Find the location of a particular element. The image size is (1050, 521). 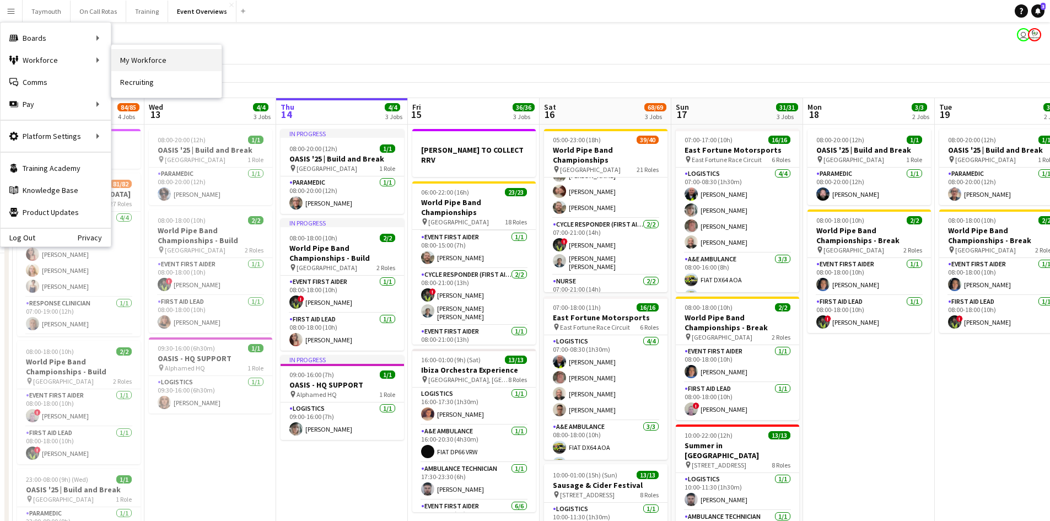

app-job-card: 07:00-18:00 (11h)16/16East Fortune Motorsports East Fortune Race Circuit6 RolesLogistics4/407:00-... is located at coordinates (606, 378).